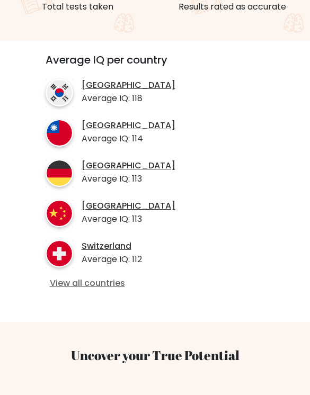 This screenshot has height=395, width=310. Describe the element at coordinates (155, 283) in the screenshot. I see `a: View all countries` at that location.